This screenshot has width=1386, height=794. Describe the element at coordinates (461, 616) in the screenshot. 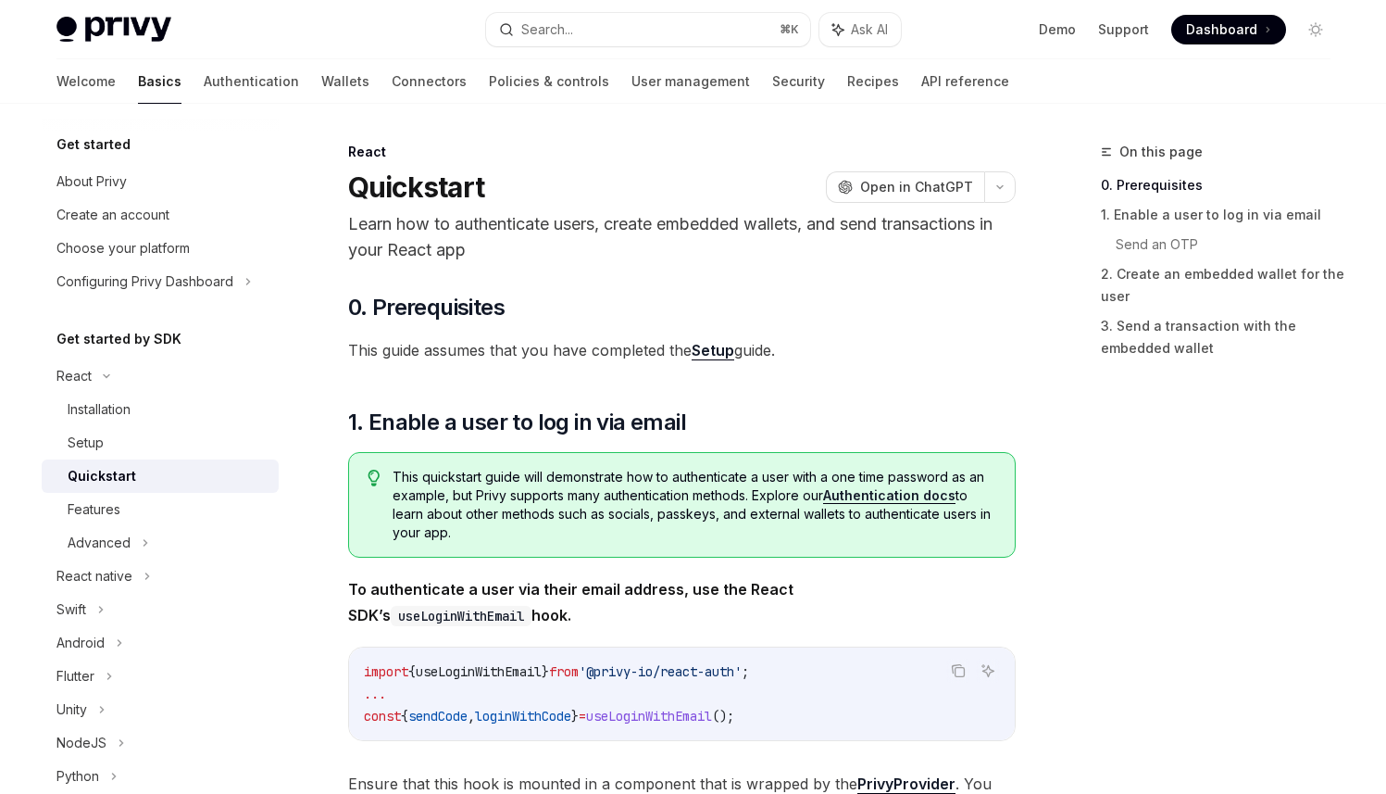

I see `code: useLoginWithEmail` at that location.